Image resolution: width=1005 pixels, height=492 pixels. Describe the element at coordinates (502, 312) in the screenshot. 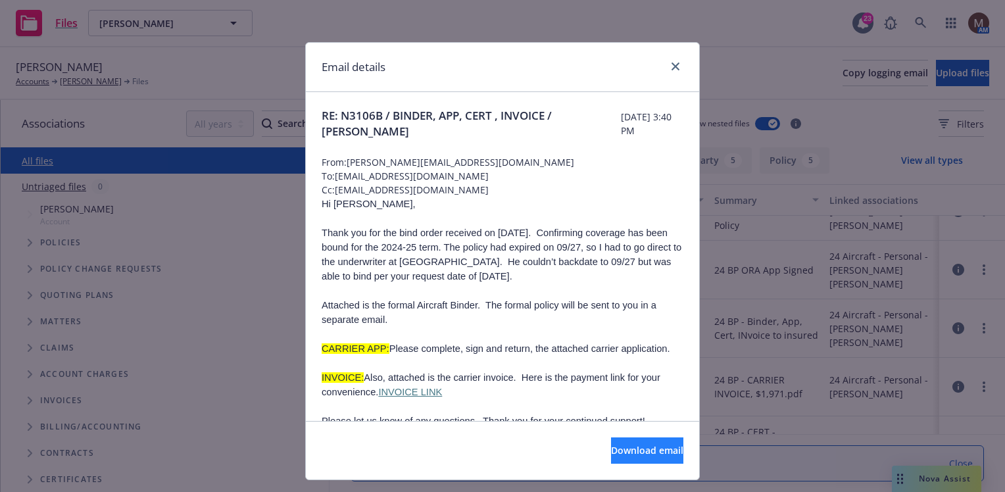

I see `p: Attached is the formal Aircraft Binder. The formal policy will be sent to you in a separate email.` at that location.